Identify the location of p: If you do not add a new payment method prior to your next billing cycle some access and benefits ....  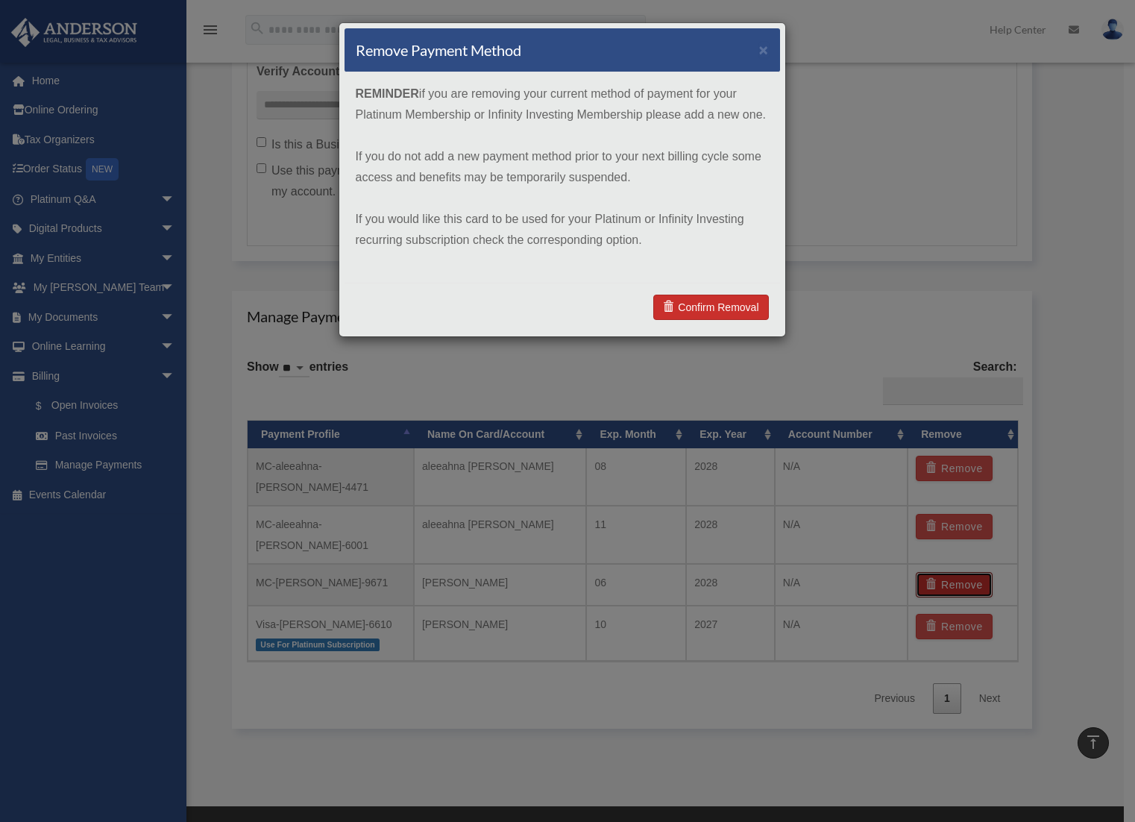
(562, 167).